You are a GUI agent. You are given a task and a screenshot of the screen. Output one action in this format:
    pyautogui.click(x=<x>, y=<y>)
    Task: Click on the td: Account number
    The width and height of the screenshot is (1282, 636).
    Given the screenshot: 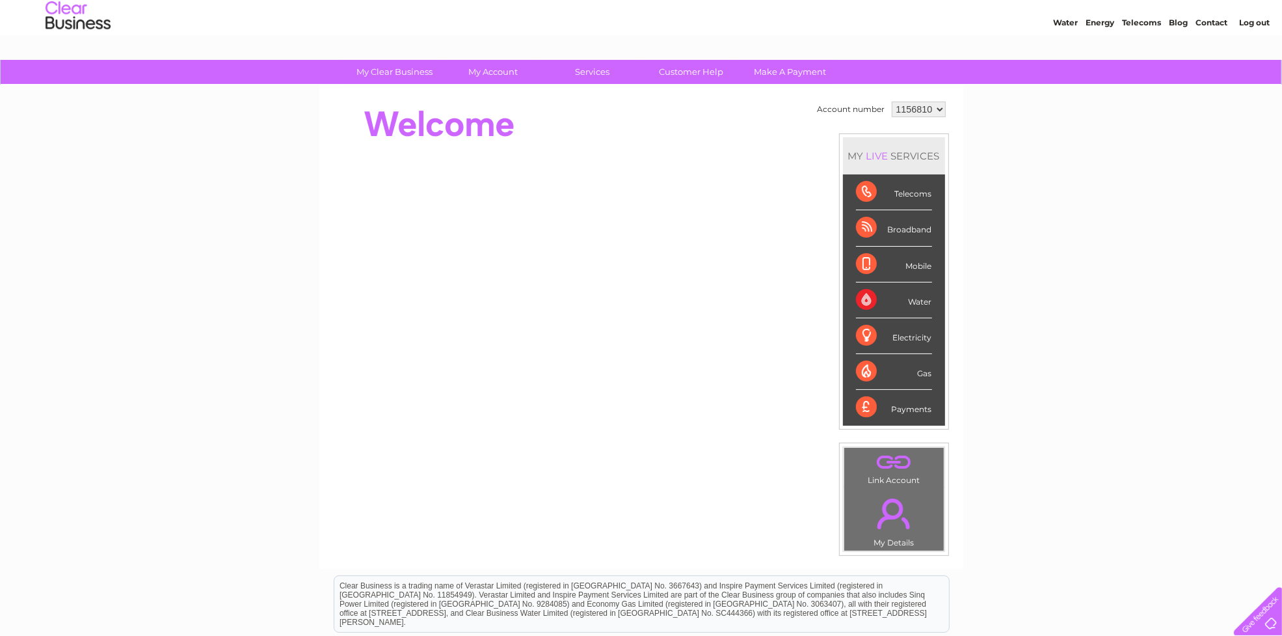 What is the action you would take?
    pyautogui.click(x=851, y=109)
    